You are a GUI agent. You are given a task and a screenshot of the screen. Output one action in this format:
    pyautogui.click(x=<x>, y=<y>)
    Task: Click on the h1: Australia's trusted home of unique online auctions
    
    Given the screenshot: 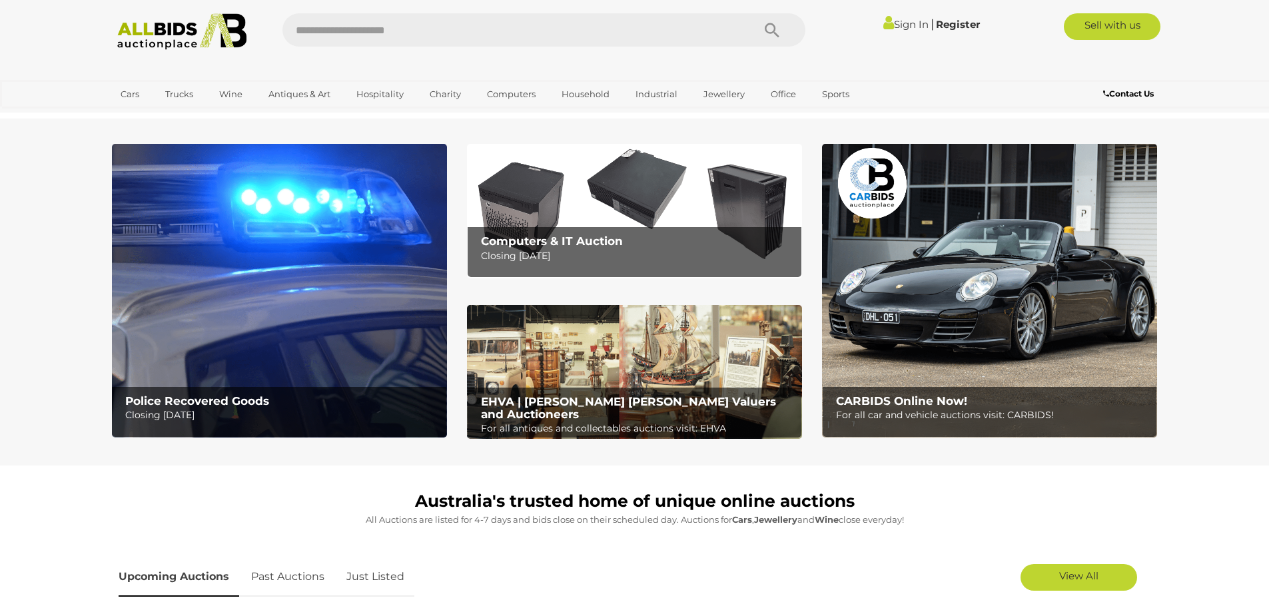 What is the action you would take?
    pyautogui.click(x=635, y=502)
    